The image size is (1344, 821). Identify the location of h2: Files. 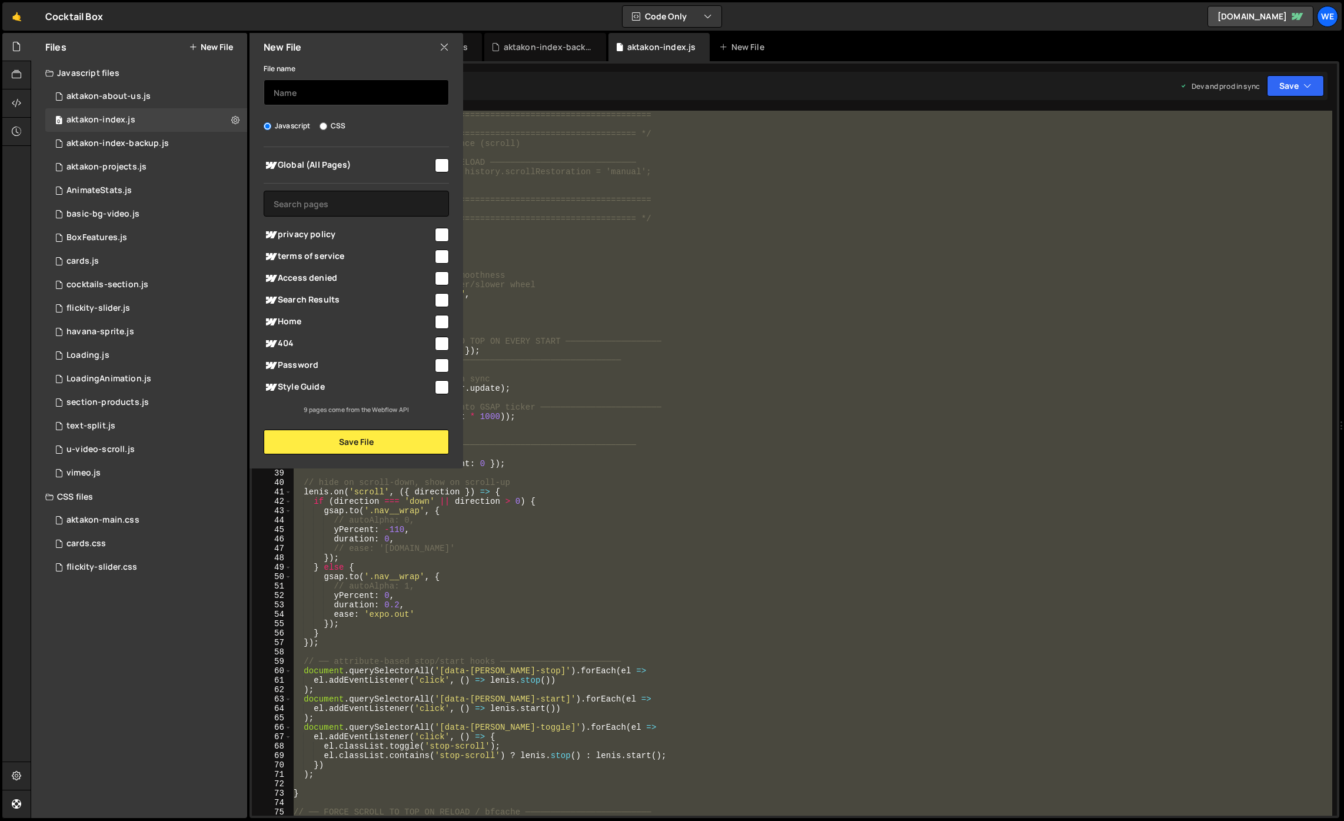
(56, 47).